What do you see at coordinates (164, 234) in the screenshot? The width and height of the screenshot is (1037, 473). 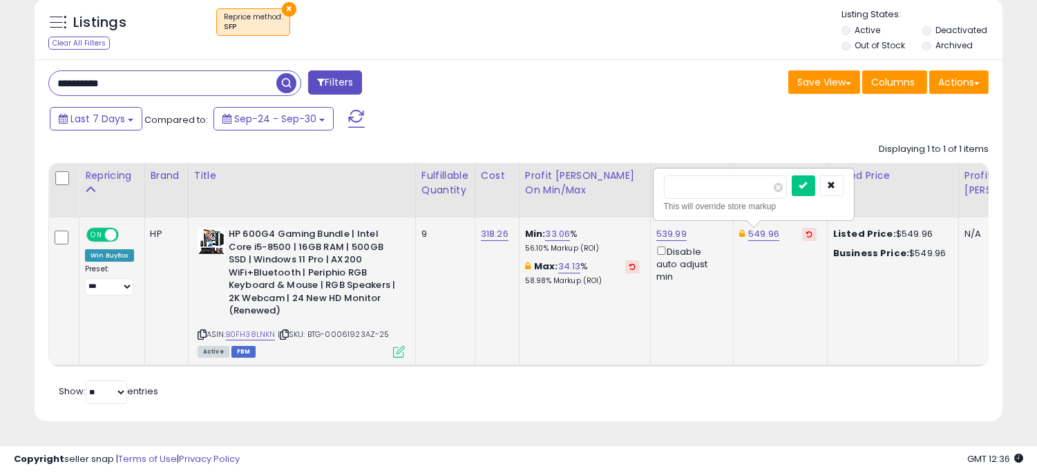 I see `div: HP` at bounding box center [164, 234].